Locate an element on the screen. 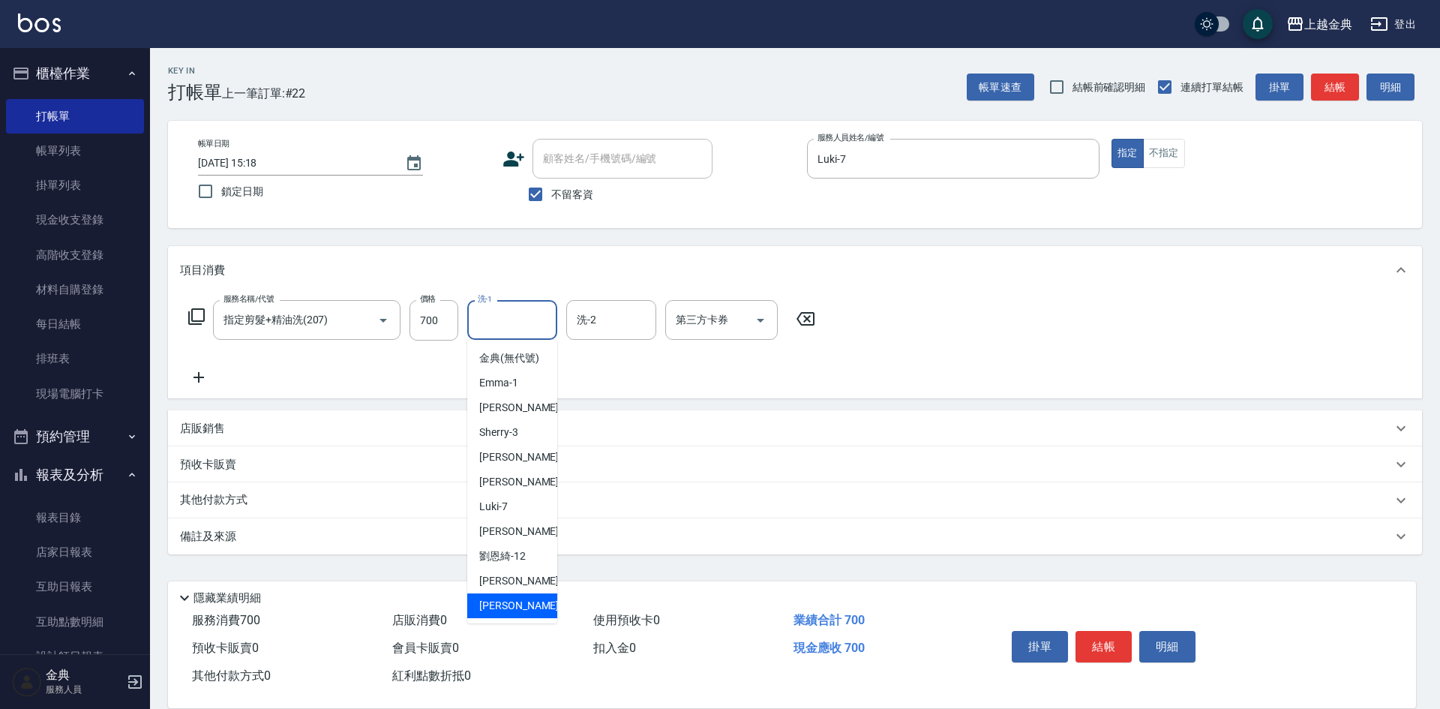 The height and width of the screenshot is (709, 1440). label: 洗-1 is located at coordinates (485, 299).